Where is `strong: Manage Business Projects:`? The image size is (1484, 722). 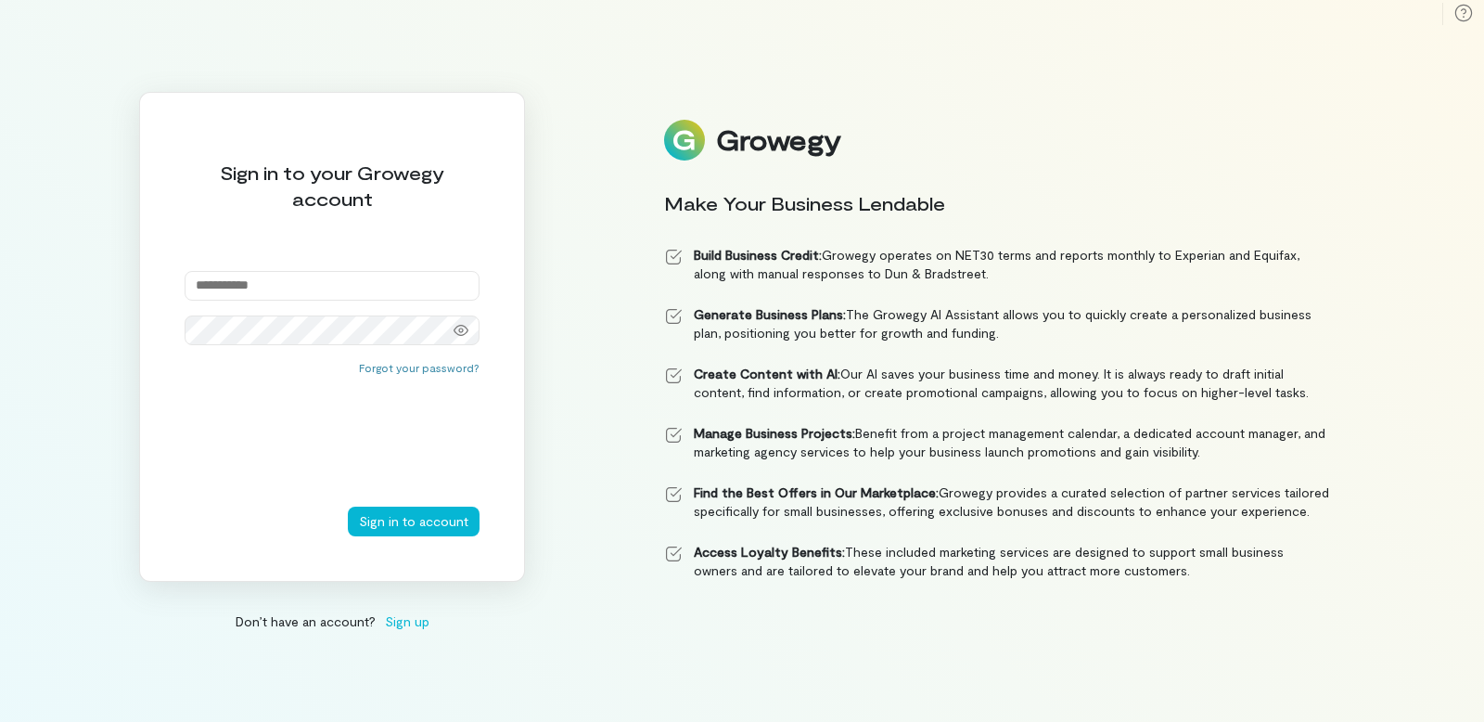 strong: Manage Business Projects: is located at coordinates (775, 432).